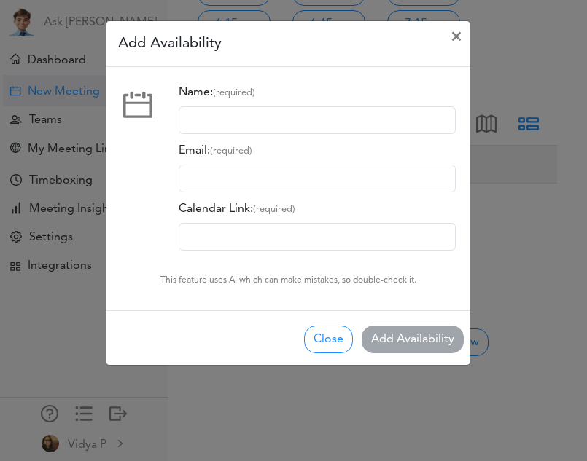  What do you see at coordinates (317, 179) in the screenshot?
I see `input: Member's email` at bounding box center [317, 179].